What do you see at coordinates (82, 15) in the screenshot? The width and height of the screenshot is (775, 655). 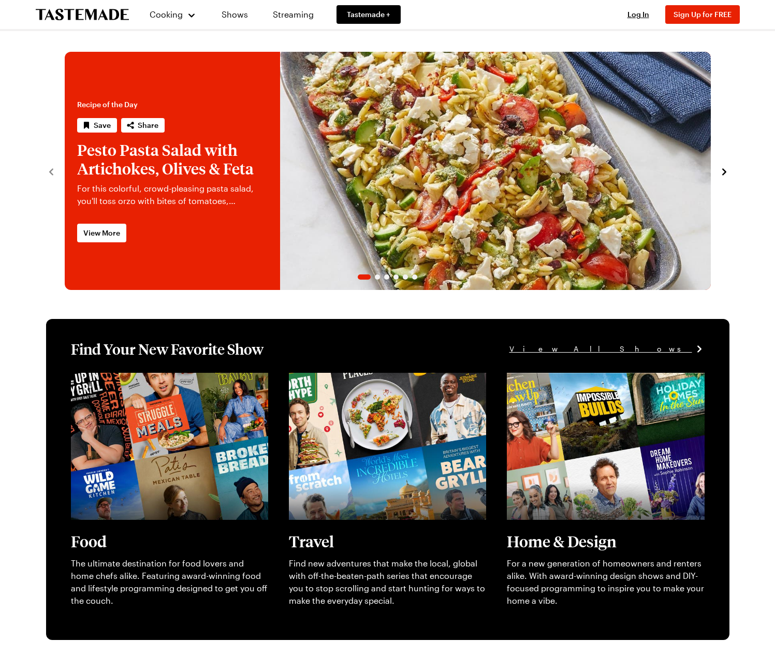 I see `a: To Tastemade Home Page` at bounding box center [82, 15].